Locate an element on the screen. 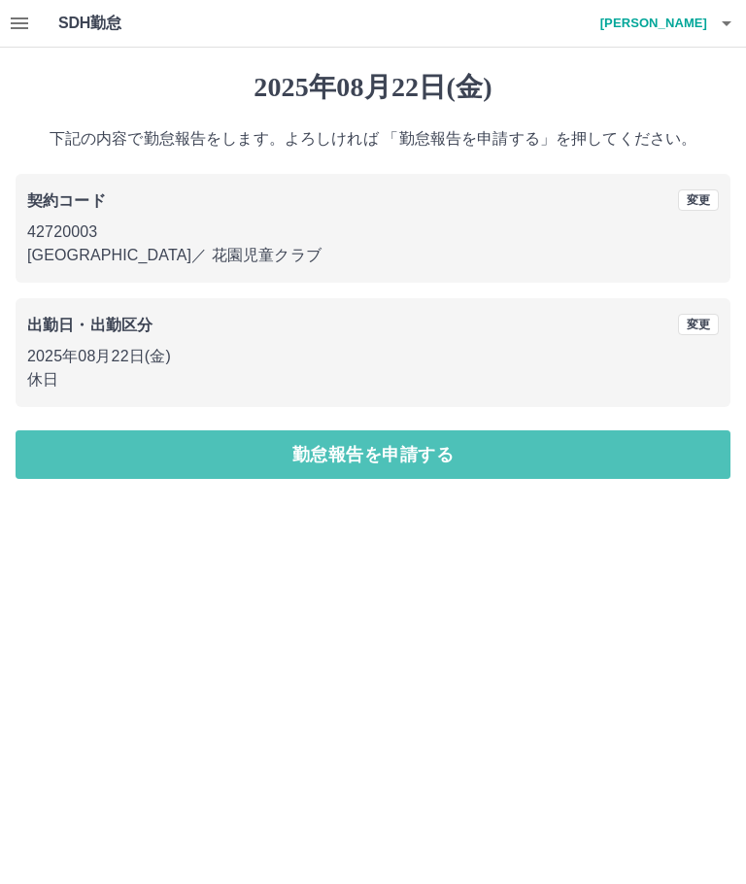 The width and height of the screenshot is (746, 884). h1: 2025年08月22日(金) is located at coordinates (373, 87).